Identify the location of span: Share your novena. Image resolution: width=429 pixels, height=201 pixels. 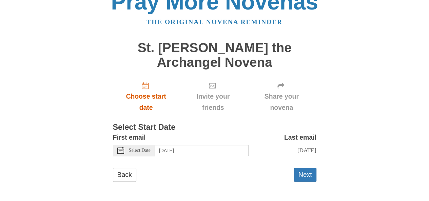
(282, 102).